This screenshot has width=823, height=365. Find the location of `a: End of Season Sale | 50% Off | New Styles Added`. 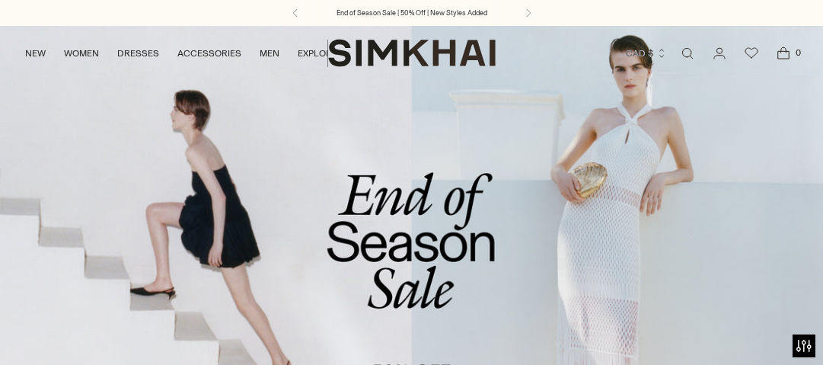

a: End of Season Sale | 50% Off | New Styles Added is located at coordinates (412, 13).